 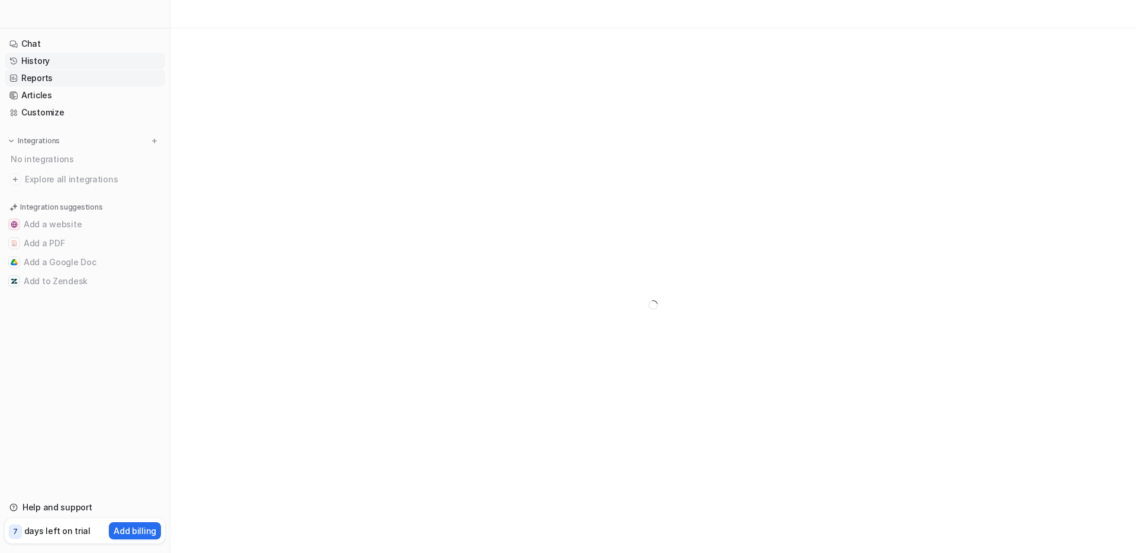 What do you see at coordinates (85, 243) in the screenshot?
I see `button: Add a PDFAdd a PDF` at bounding box center [85, 243].